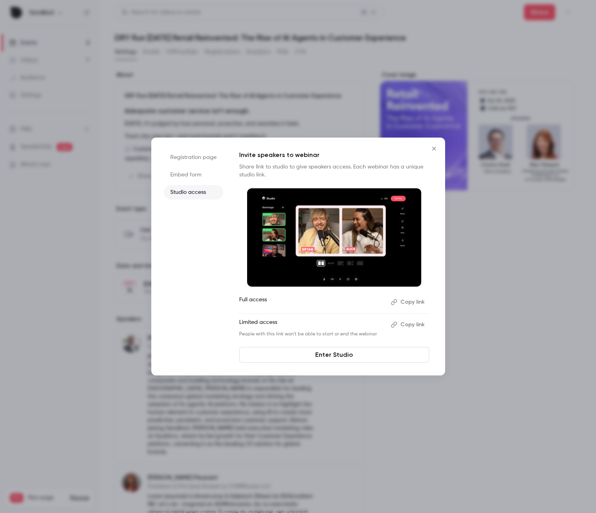  Describe the element at coordinates (194, 175) in the screenshot. I see `li: Embed form` at that location.